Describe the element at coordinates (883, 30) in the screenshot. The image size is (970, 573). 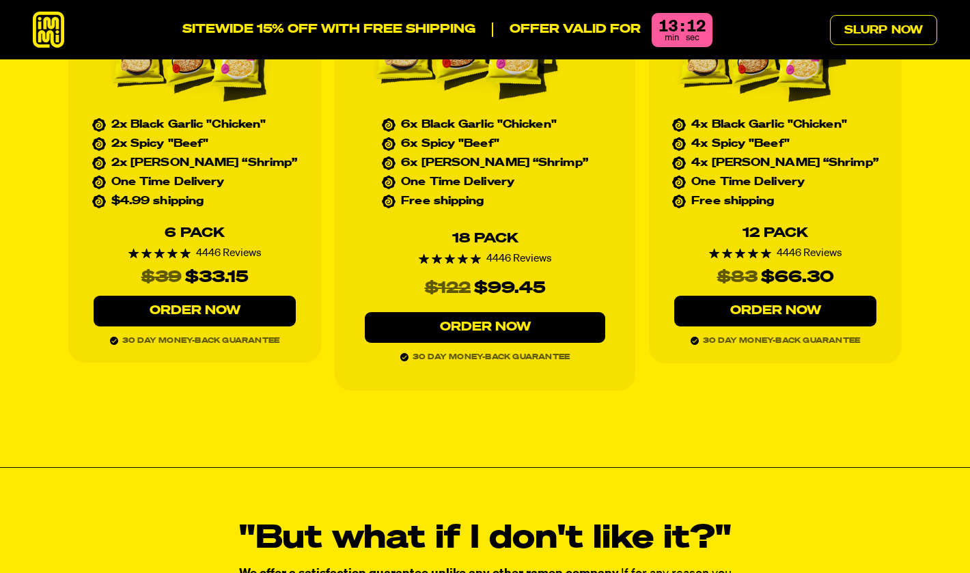
I see `a: Slurp Now` at that location.